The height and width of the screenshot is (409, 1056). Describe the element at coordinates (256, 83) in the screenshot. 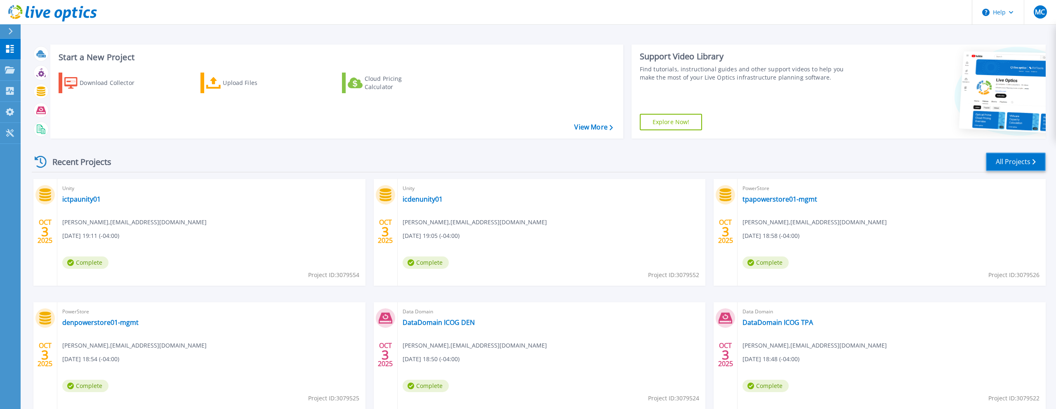

I see `div: Upload Files` at that location.